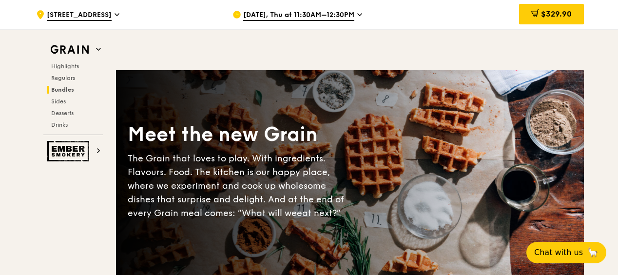 The width and height of the screenshot is (618, 275). Describe the element at coordinates (62, 90) in the screenshot. I see `span: Bundles` at that location.